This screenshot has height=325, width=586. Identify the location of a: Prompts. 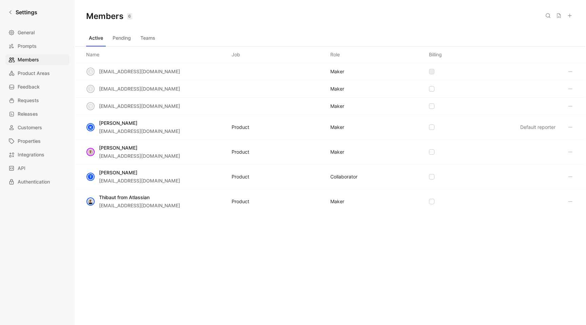
(37, 46).